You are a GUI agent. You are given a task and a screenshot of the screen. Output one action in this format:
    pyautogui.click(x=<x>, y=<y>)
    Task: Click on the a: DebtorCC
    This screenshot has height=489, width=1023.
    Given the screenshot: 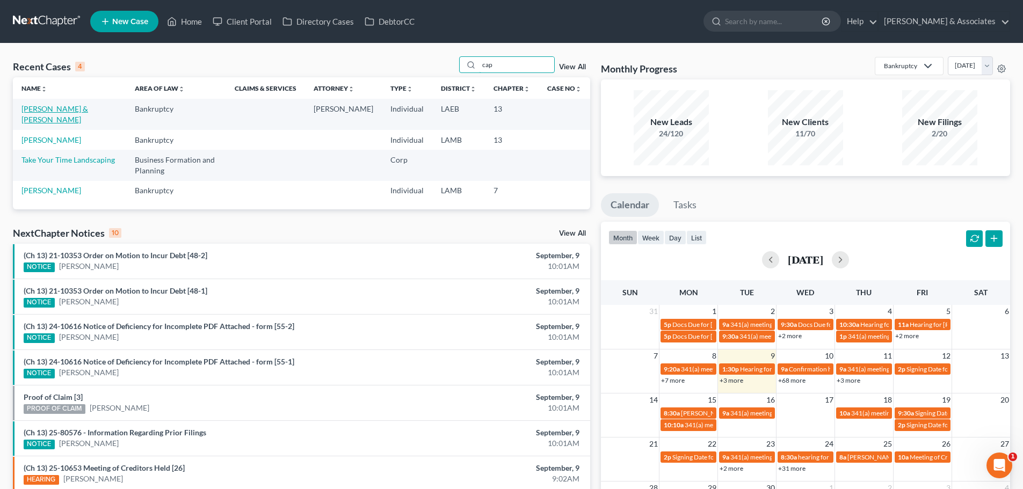 What is the action you would take?
    pyautogui.click(x=389, y=21)
    